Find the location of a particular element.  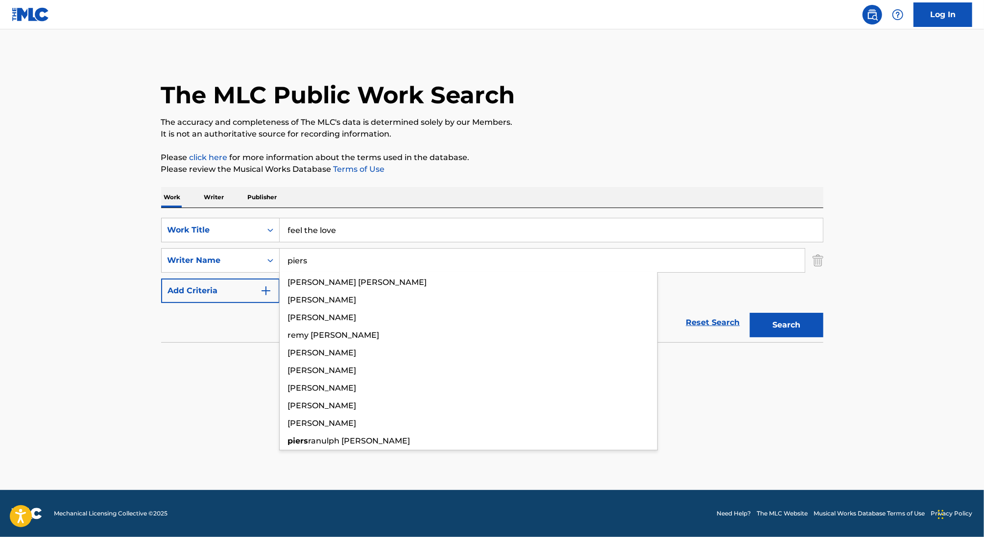

img: help is located at coordinates (898, 15).